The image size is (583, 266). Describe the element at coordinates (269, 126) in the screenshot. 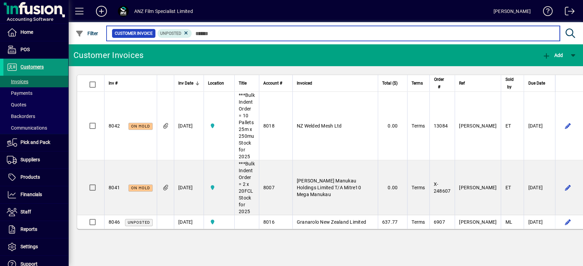

I see `span: 8018` at that location.